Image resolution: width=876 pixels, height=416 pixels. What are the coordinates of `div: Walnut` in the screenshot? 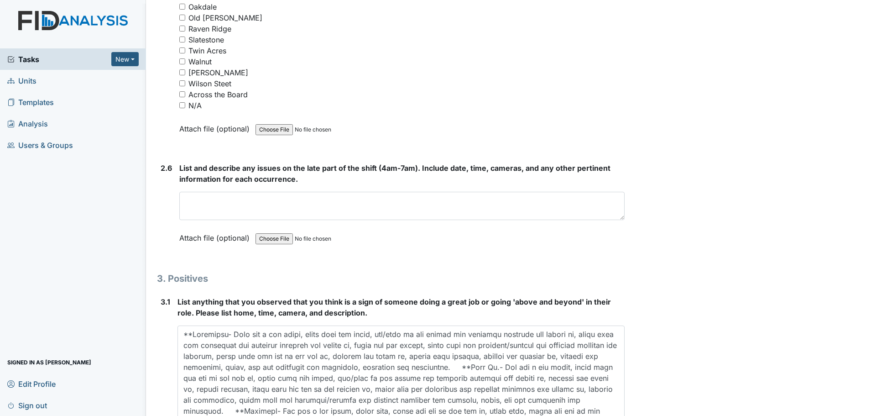 It's located at (200, 62).